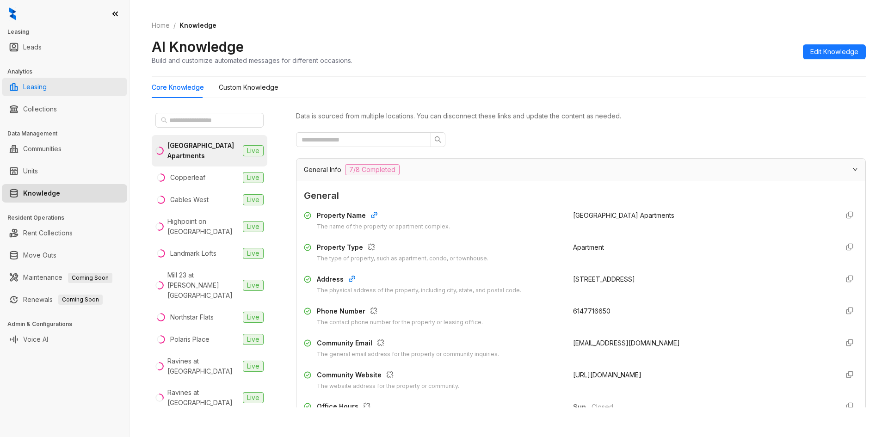  I want to click on a: Units, so click(31, 171).